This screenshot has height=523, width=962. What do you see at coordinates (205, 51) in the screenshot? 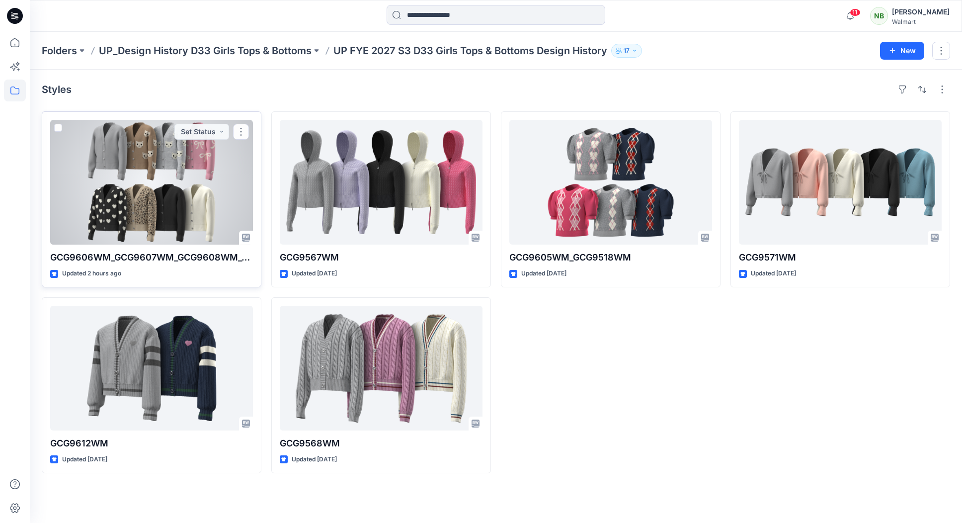
I see `a: UP_Design History D33 Girls Tops & Bottoms` at bounding box center [205, 51].